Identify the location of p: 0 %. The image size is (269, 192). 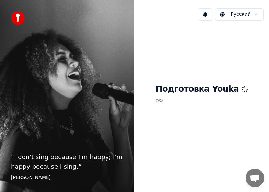
(202, 101).